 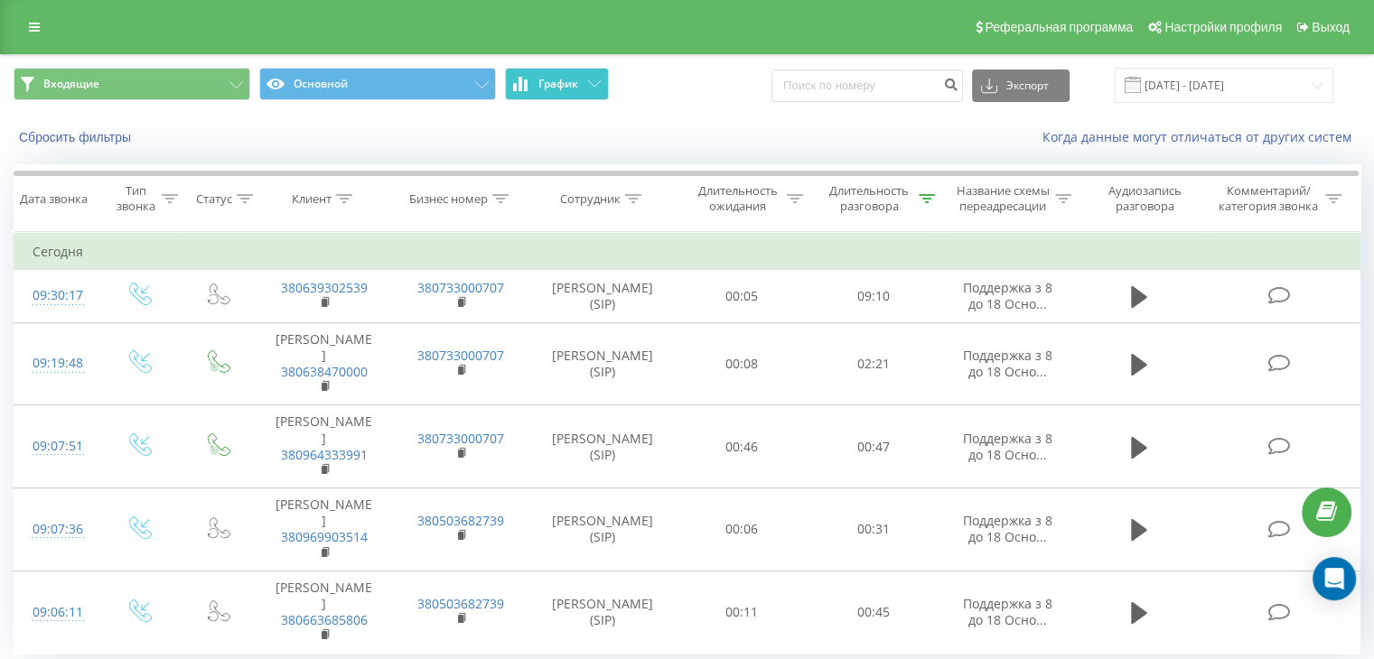 What do you see at coordinates (56, 529) in the screenshot?
I see `div: 09:07:36` at bounding box center [56, 529].